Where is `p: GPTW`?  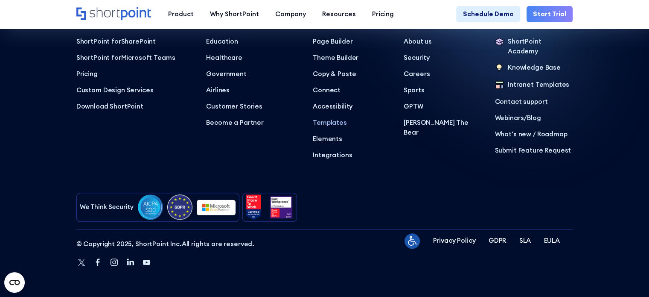
p: GPTW is located at coordinates (443, 106).